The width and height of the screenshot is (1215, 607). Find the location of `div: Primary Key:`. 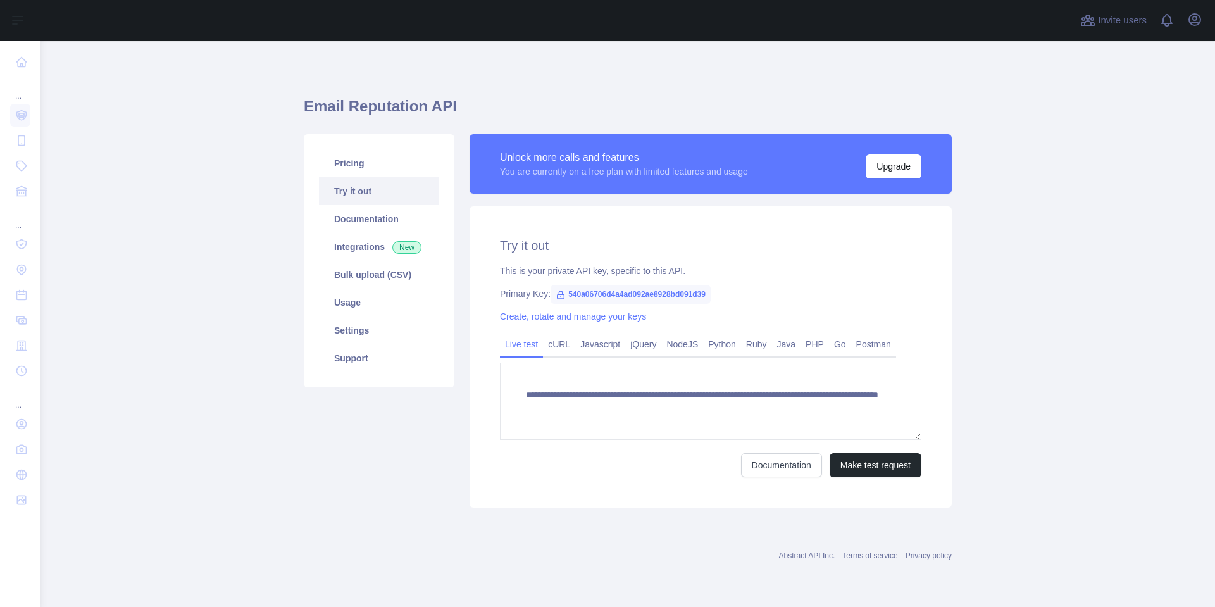

div: Primary Key: is located at coordinates (711, 294).